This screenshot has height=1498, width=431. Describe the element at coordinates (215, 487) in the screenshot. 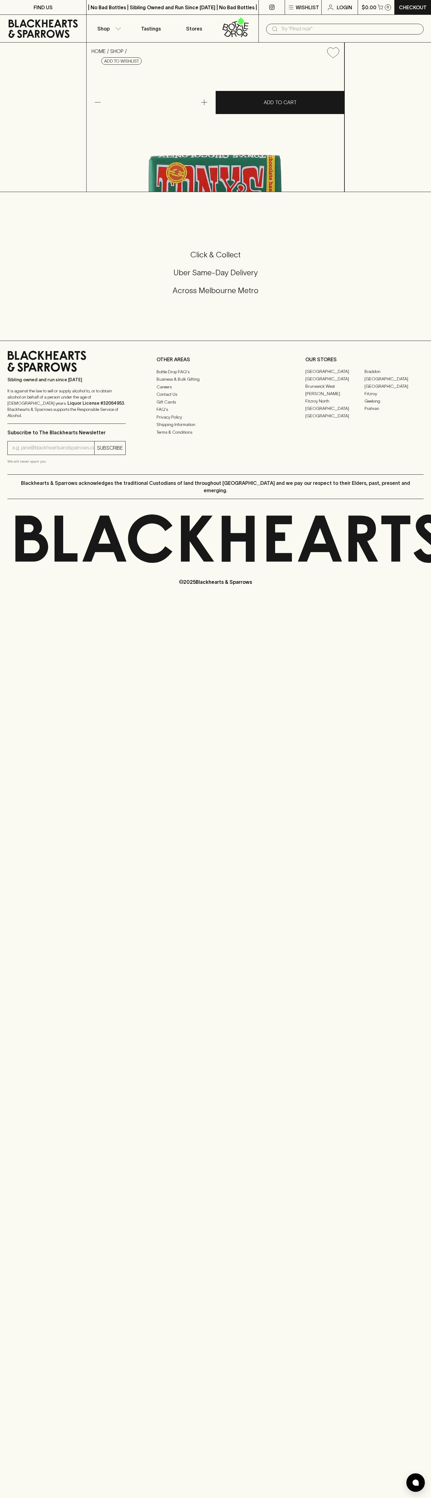

I see `p: Blackhearts & Sparrows acknowledges the traditional Custodians of land throughout [GEOGRAPHIC_DAT...` at that location.